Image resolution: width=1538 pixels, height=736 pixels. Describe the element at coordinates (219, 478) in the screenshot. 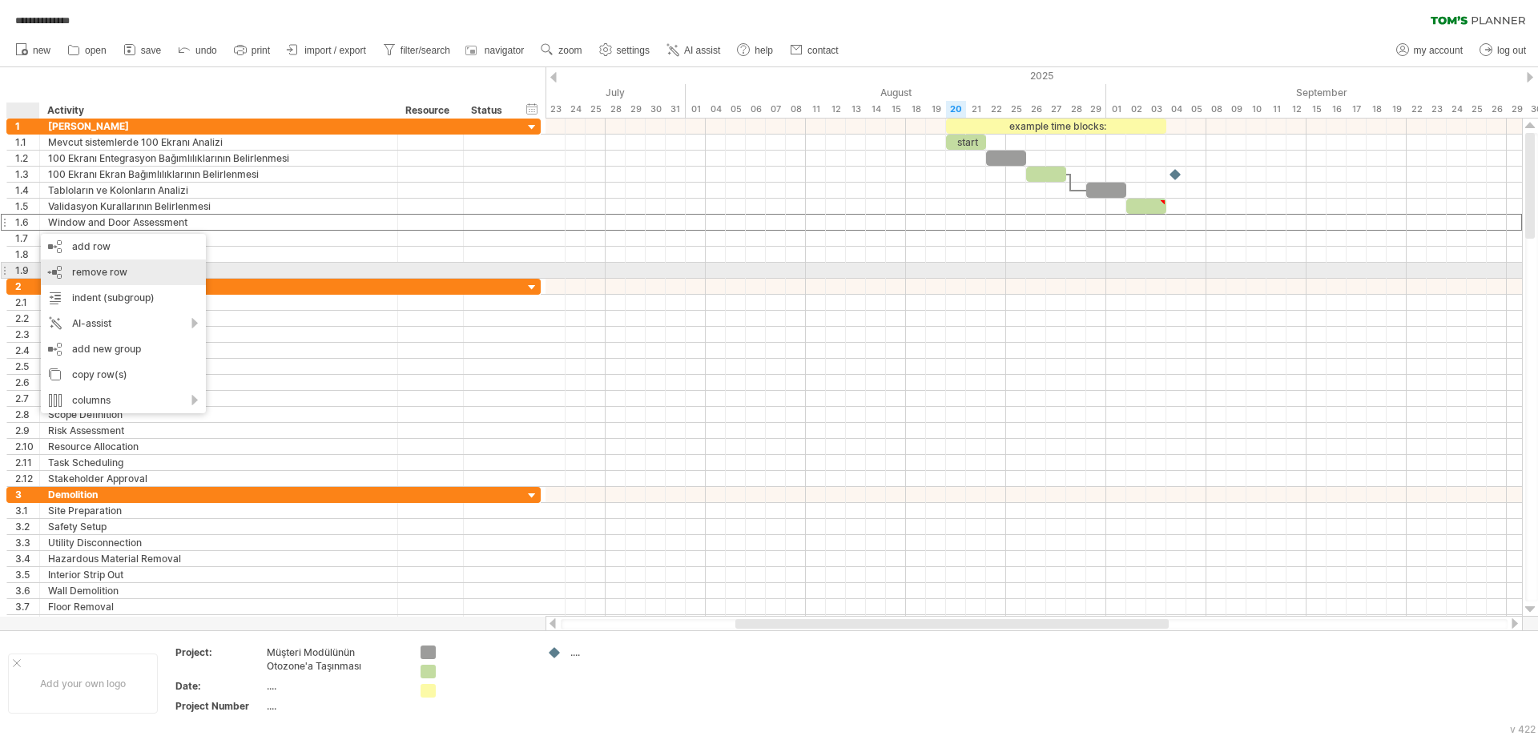

I see `div: Stakeholder Approval` at that location.